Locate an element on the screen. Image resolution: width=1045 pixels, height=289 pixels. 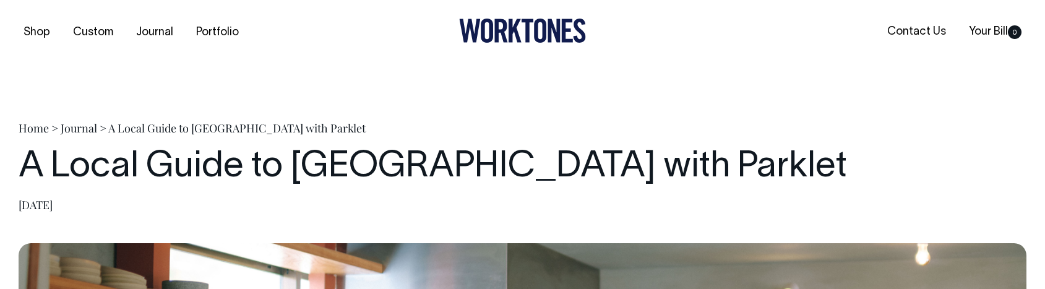
a: Your Bill0 is located at coordinates (994, 32).